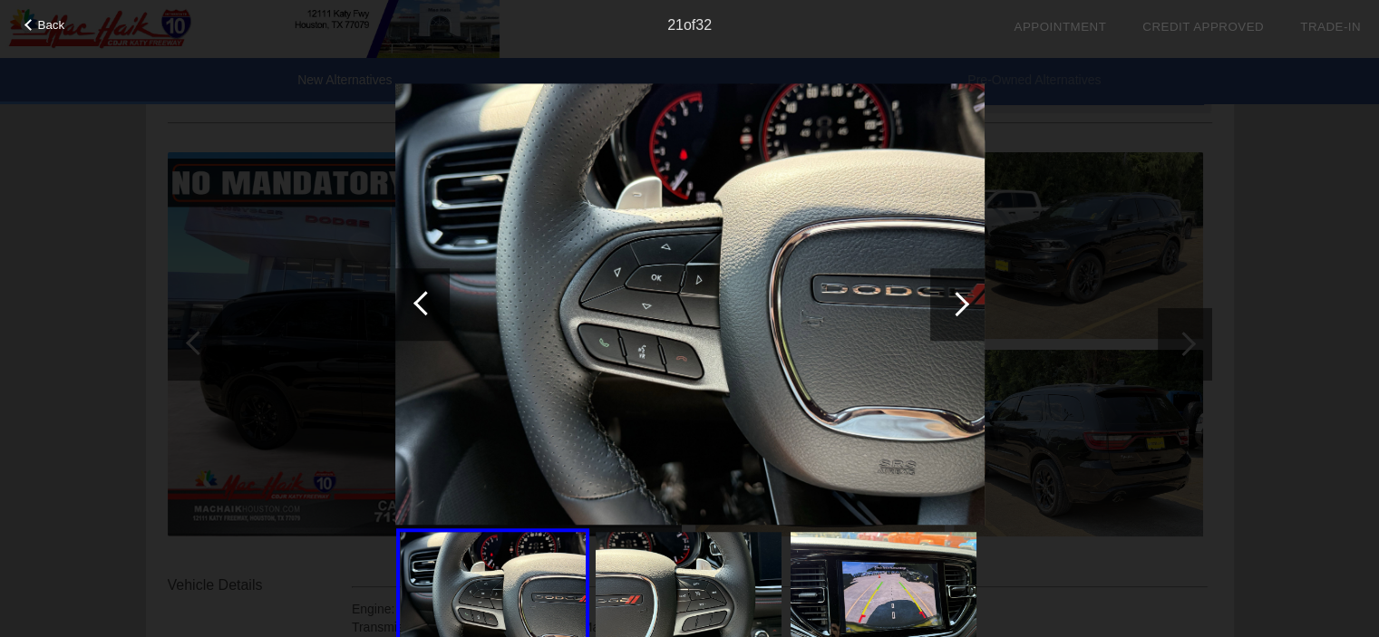  Describe the element at coordinates (703, 24) in the screenshot. I see `span: 32` at that location.